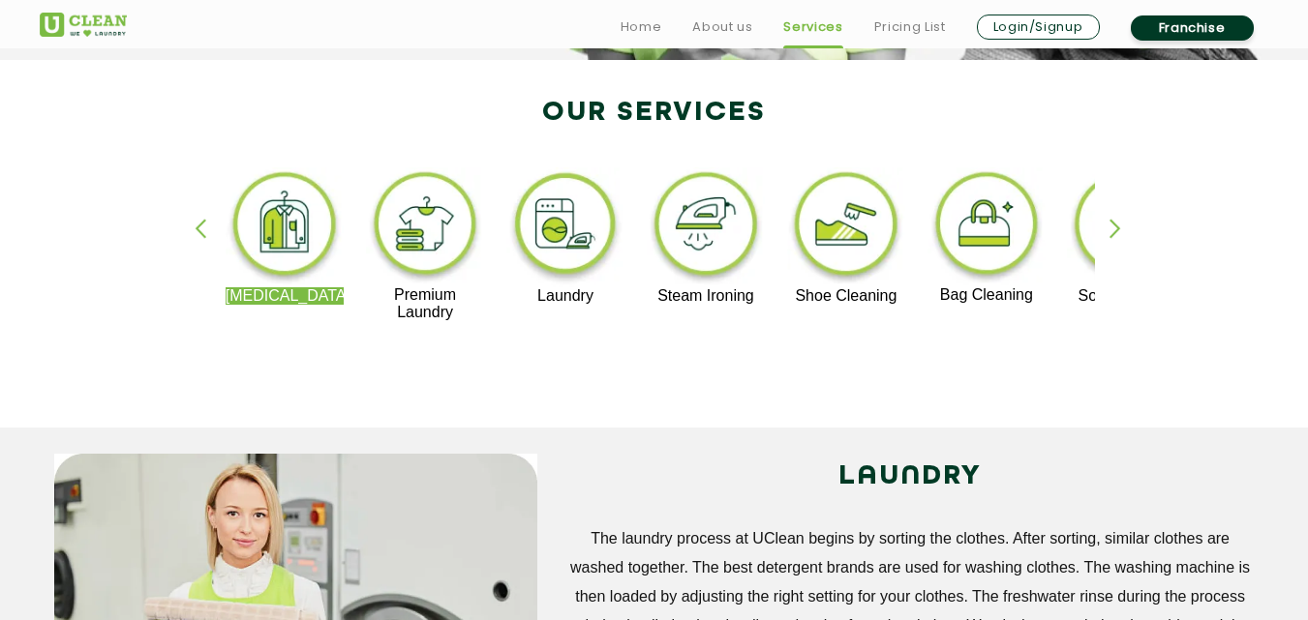 The image size is (1308, 620). What do you see at coordinates (1192, 28) in the screenshot?
I see `a: Franchise` at bounding box center [1192, 28].